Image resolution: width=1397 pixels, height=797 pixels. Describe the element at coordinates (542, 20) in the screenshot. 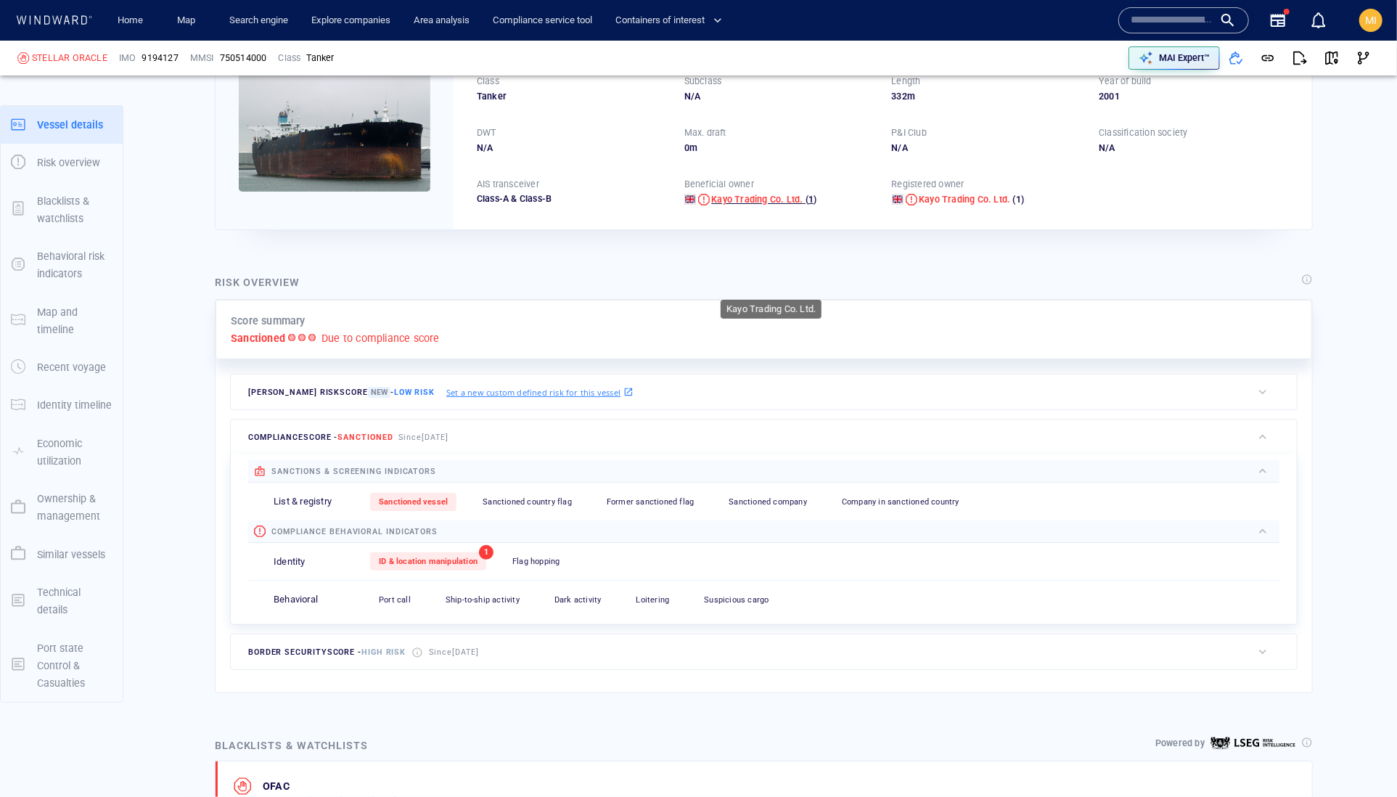

I see `a: Compliance service tool` at that location.